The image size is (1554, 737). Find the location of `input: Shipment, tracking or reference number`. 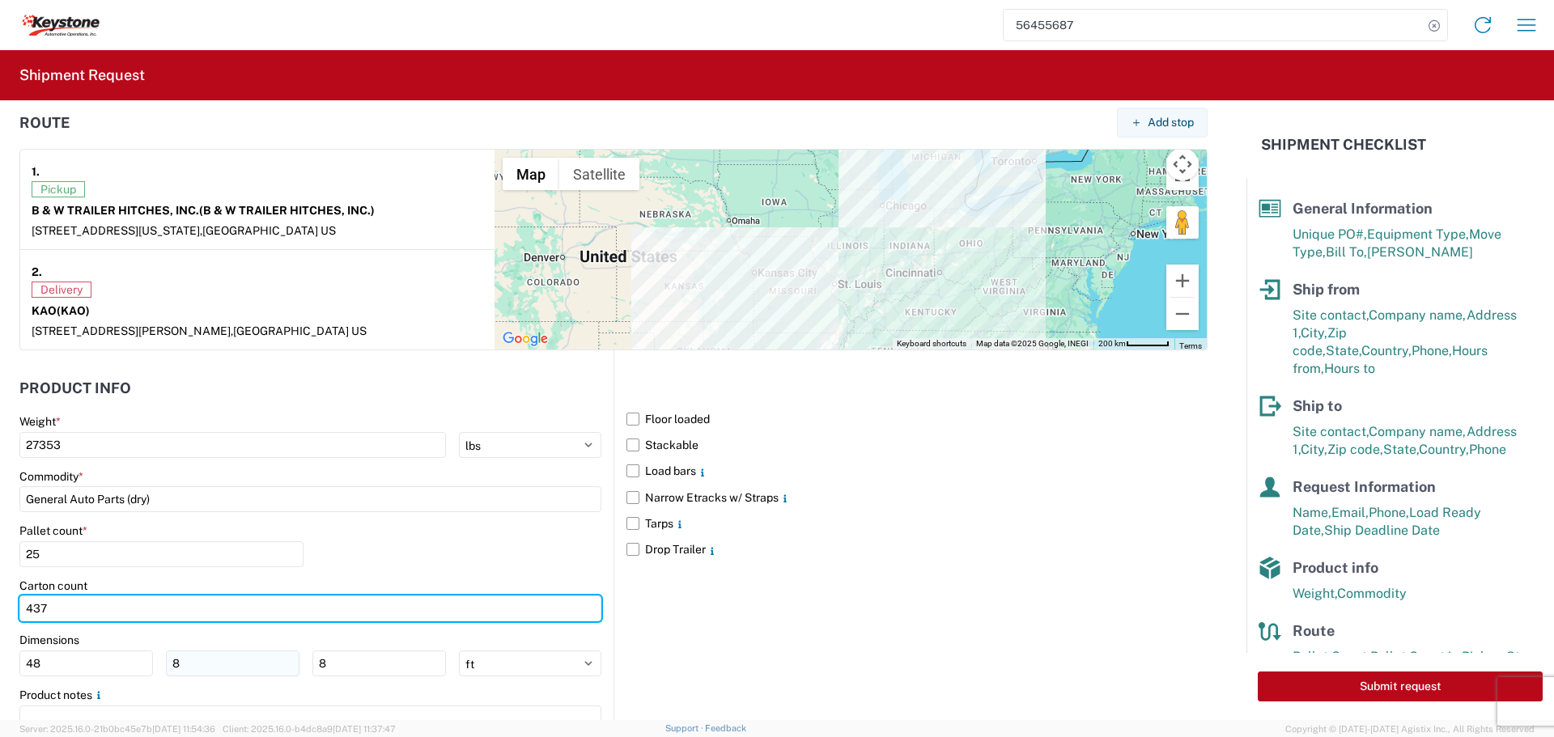

input: Shipment, tracking or reference number is located at coordinates (1213, 25).